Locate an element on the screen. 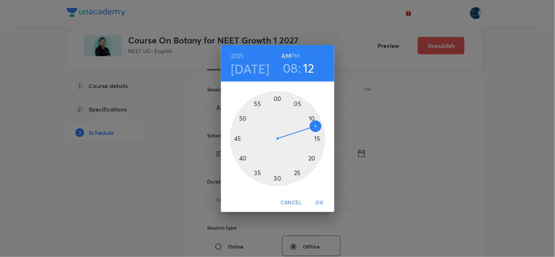 The image size is (555, 257). h6: AM is located at coordinates (286, 56).